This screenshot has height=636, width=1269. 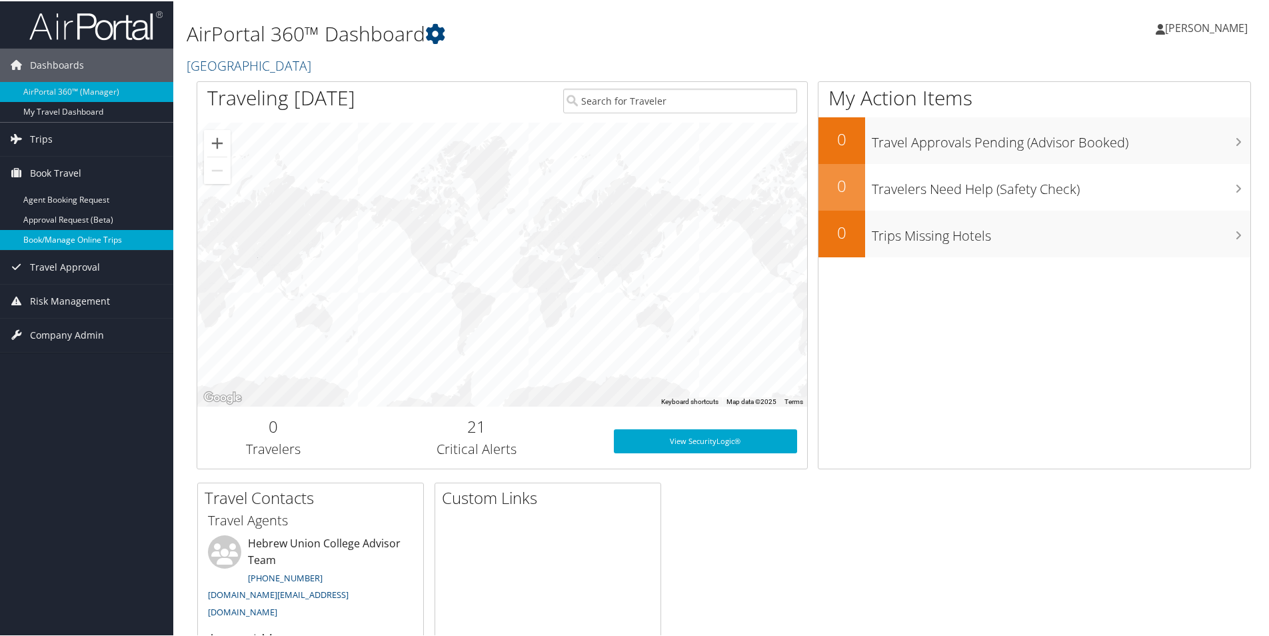 I want to click on h3: Trips Missing Hotels, so click(x=1061, y=231).